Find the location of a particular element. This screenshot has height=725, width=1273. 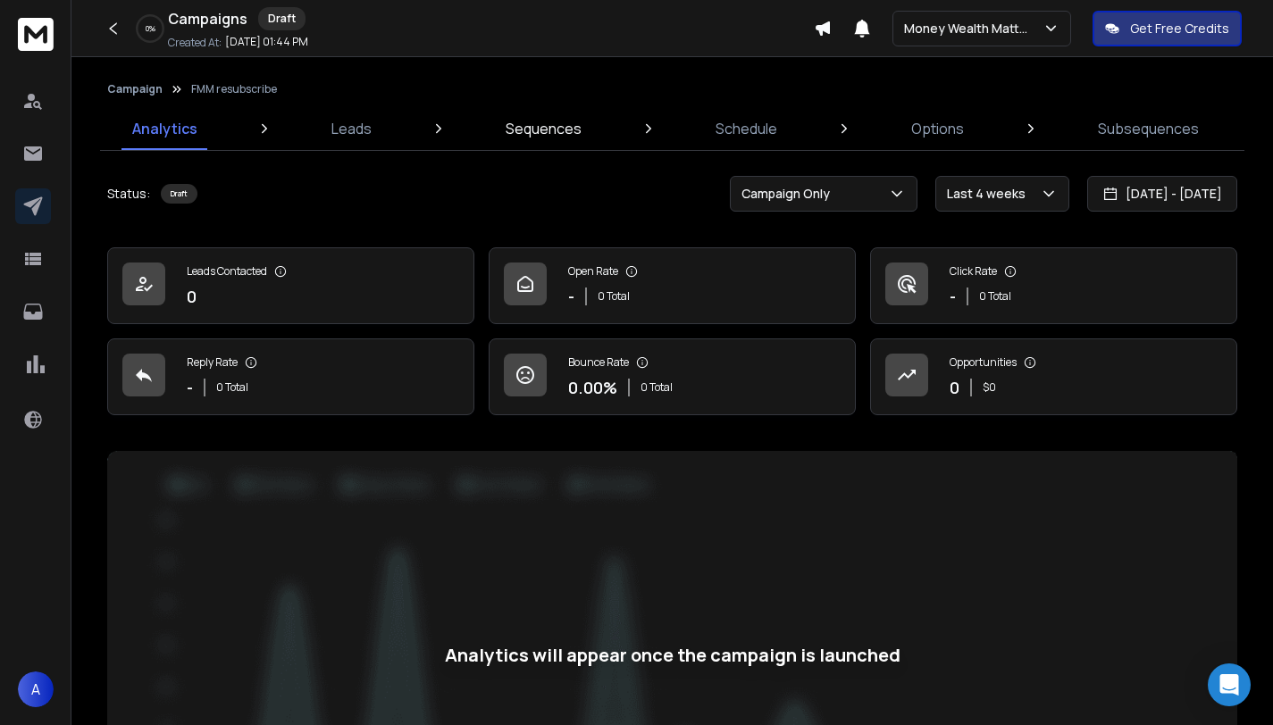

button: Campaign is located at coordinates (135, 89).